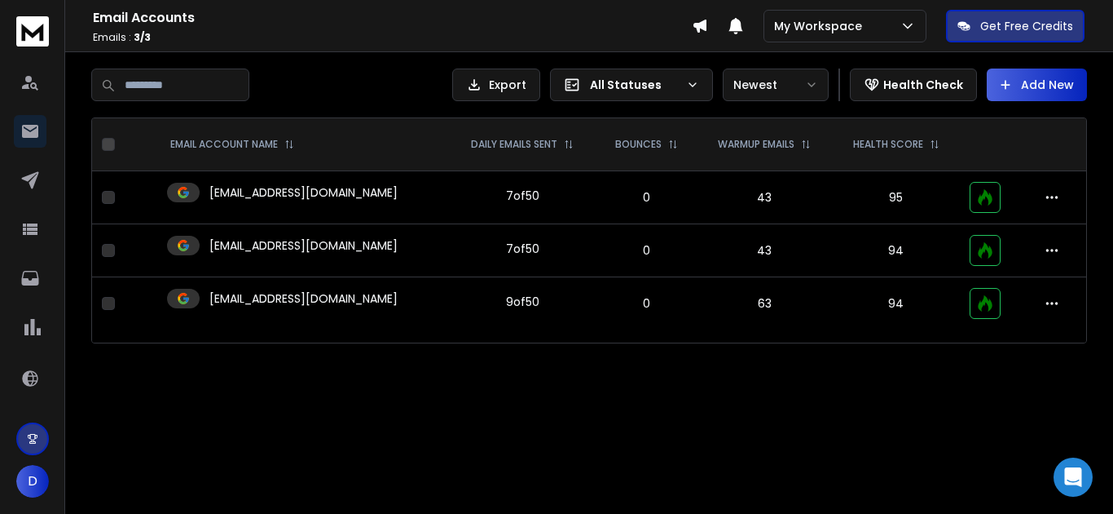 The image size is (1113, 514). Describe the element at coordinates (756, 144) in the screenshot. I see `p: WARMUP EMAILS` at that location.